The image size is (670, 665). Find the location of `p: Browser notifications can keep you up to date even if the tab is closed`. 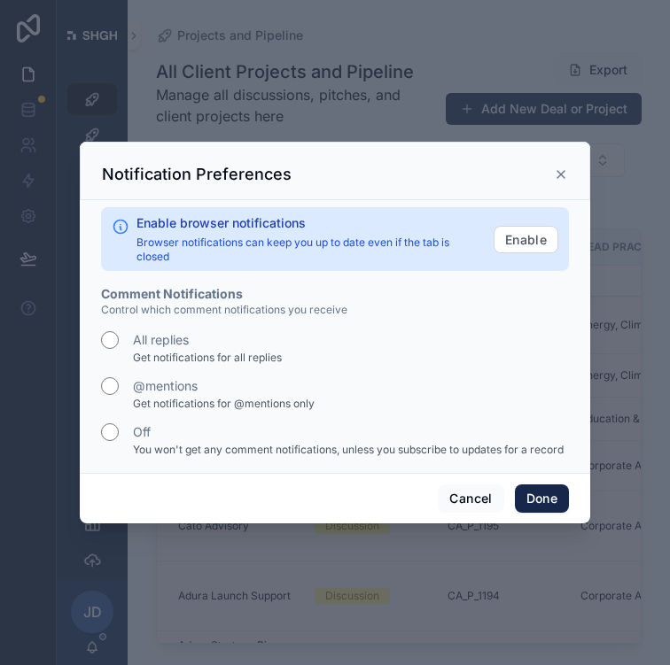

p: Browser notifications can keep you up to date even if the tab is closed is located at coordinates (307, 250).